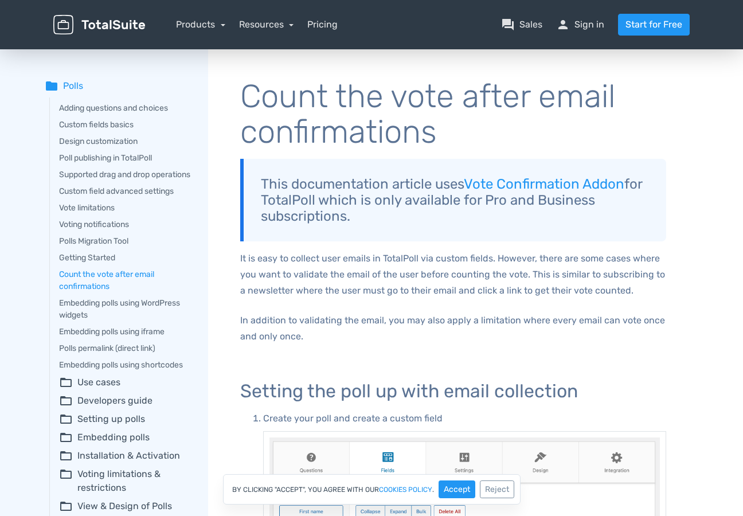 This screenshot has width=743, height=516. What do you see at coordinates (126, 481) in the screenshot?
I see `summary: folder_openVoting limitations & restrictions` at bounding box center [126, 481].